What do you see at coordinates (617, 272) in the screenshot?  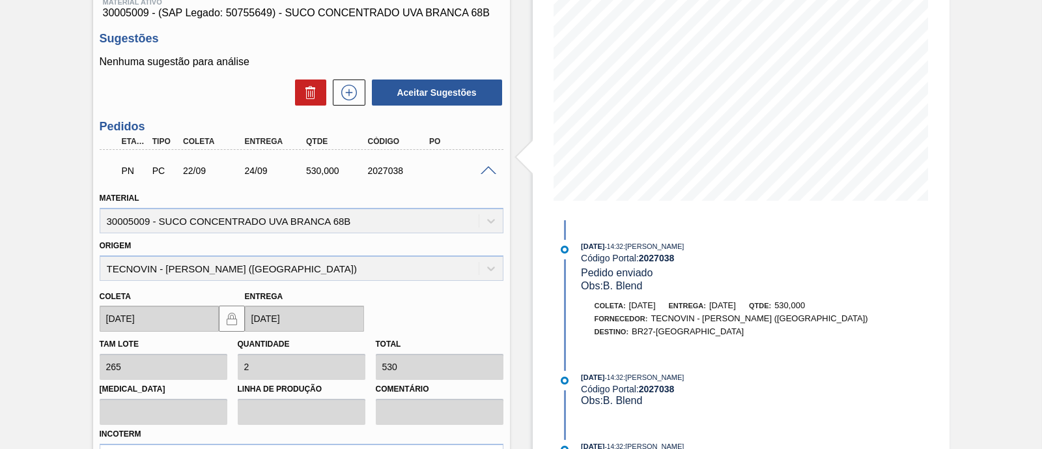 I see `span: Pedido enviado` at bounding box center [617, 272].